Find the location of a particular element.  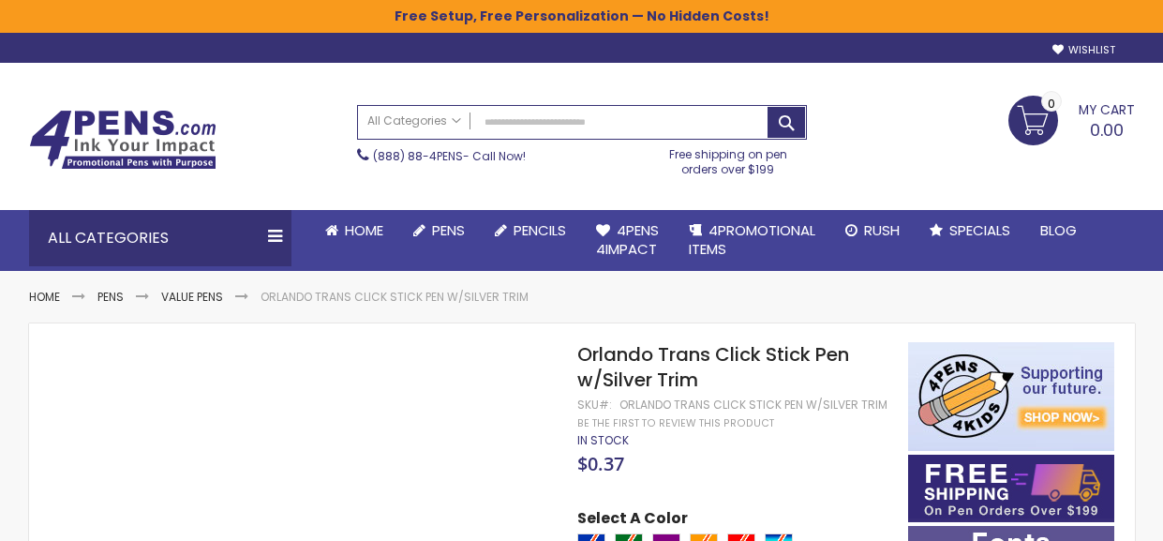

span: In stock is located at coordinates (603, 440).